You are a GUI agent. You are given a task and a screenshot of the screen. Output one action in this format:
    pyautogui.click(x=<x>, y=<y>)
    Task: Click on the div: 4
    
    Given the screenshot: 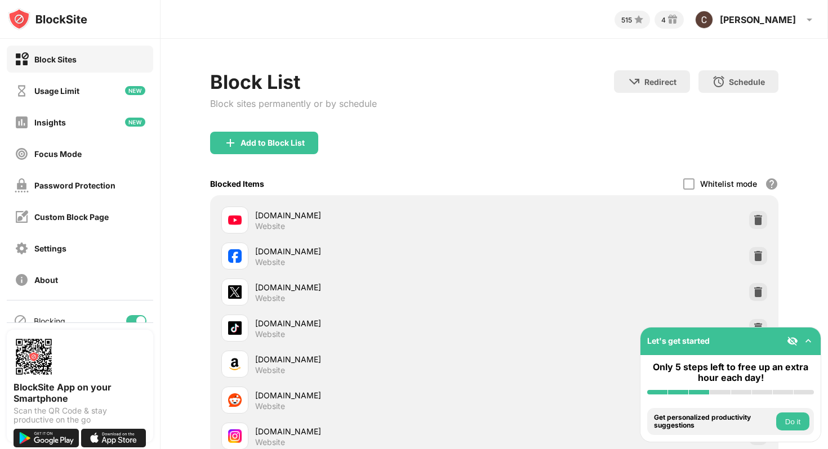 What is the action you would take?
    pyautogui.click(x=664, y=20)
    